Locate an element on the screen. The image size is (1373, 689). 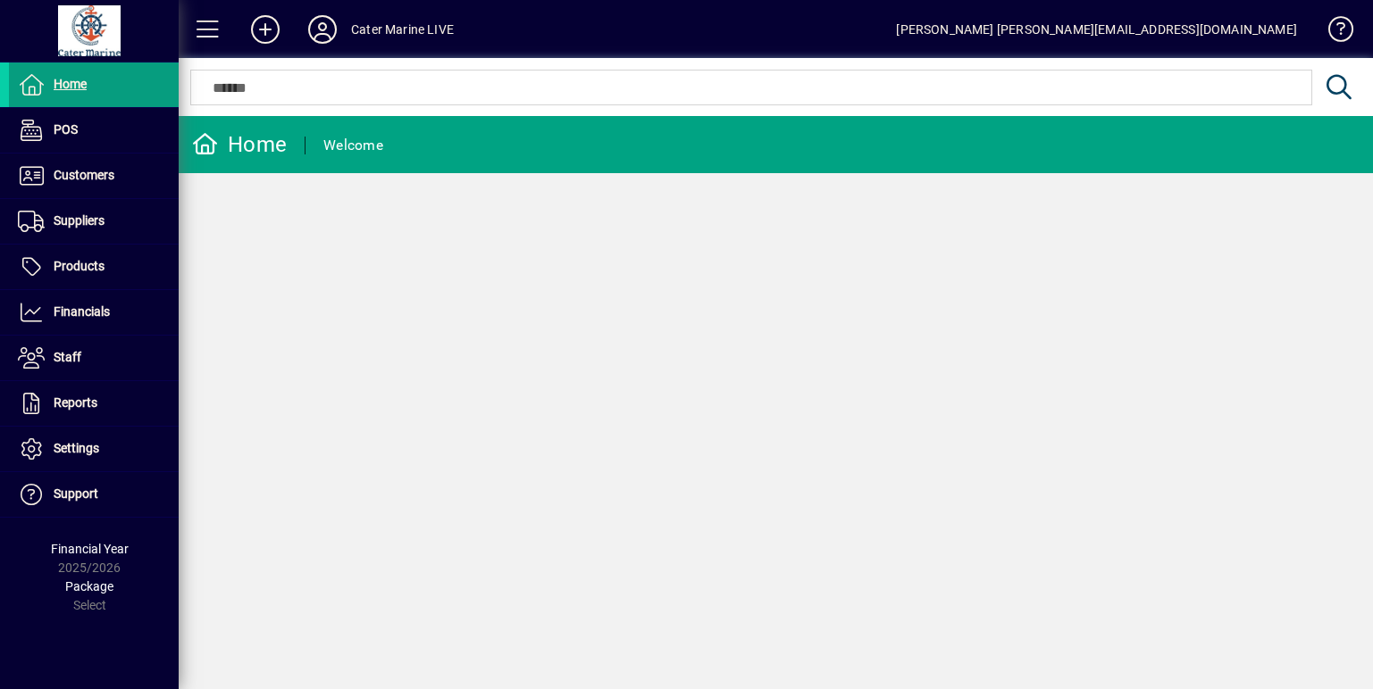
a: Reports is located at coordinates (94, 404).